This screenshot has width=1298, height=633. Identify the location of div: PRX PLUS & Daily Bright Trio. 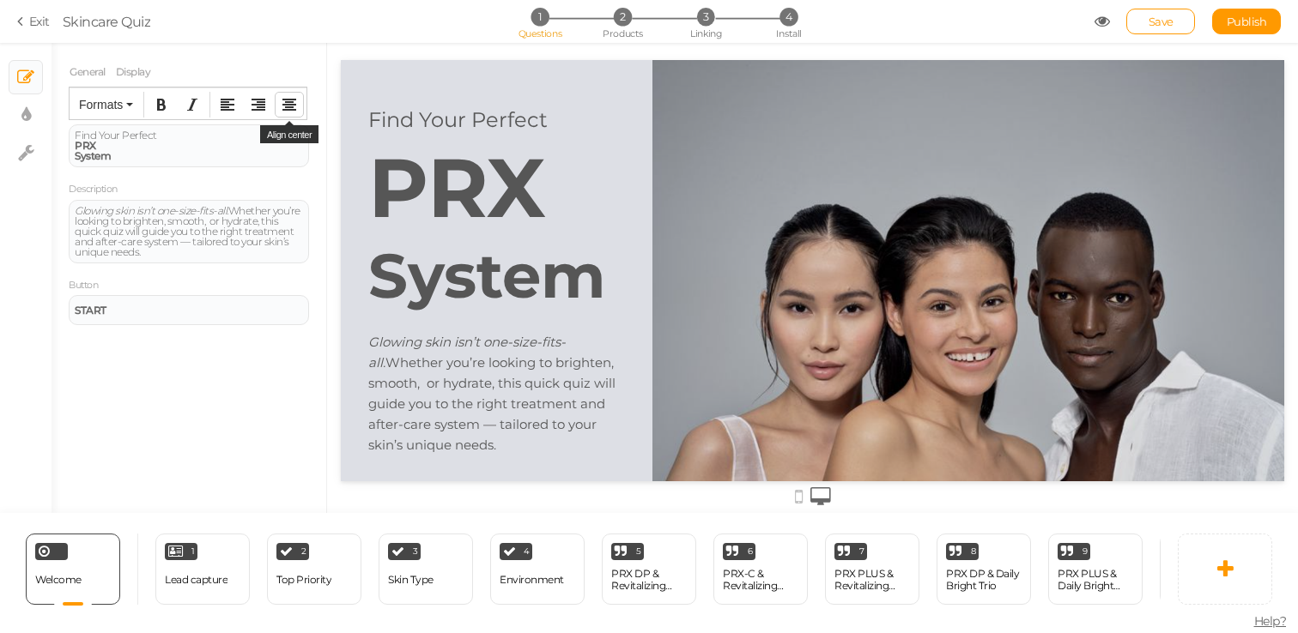
(1095, 580).